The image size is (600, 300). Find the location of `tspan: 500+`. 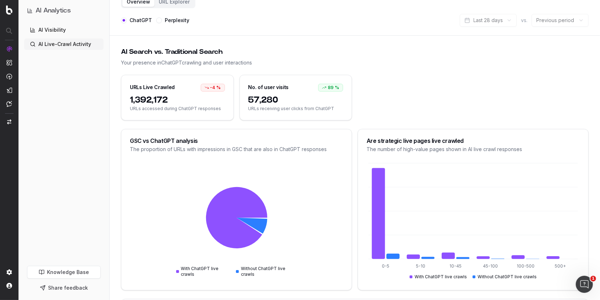

tspan: 500+ is located at coordinates (560, 266).